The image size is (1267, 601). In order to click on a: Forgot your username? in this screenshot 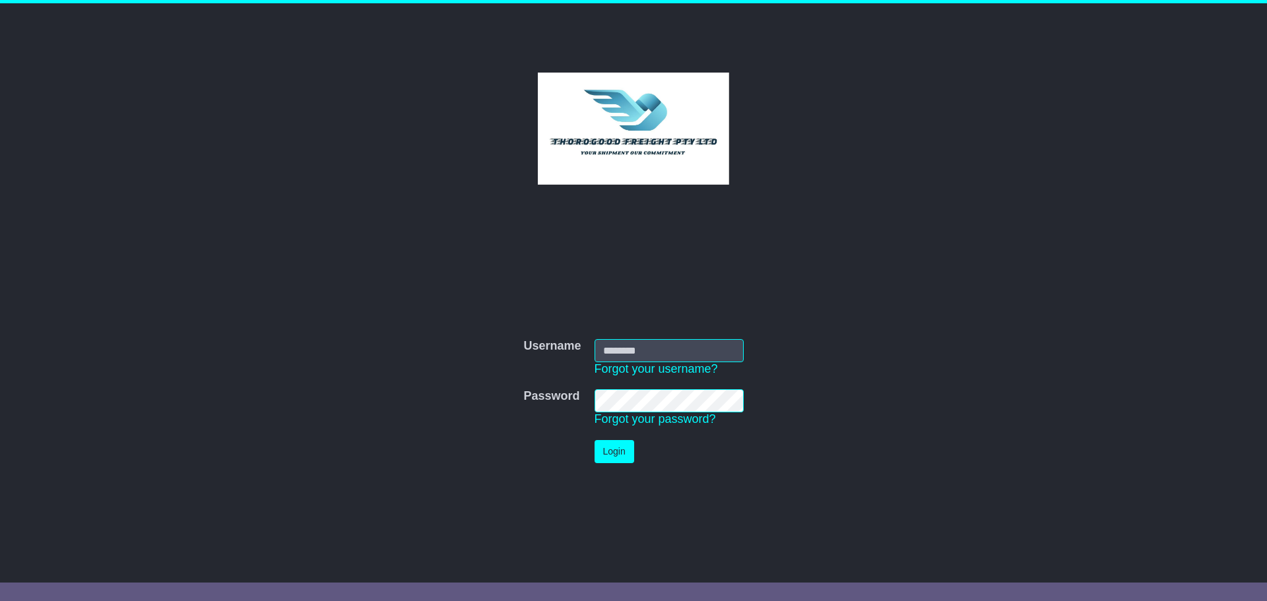, I will do `click(656, 369)`.